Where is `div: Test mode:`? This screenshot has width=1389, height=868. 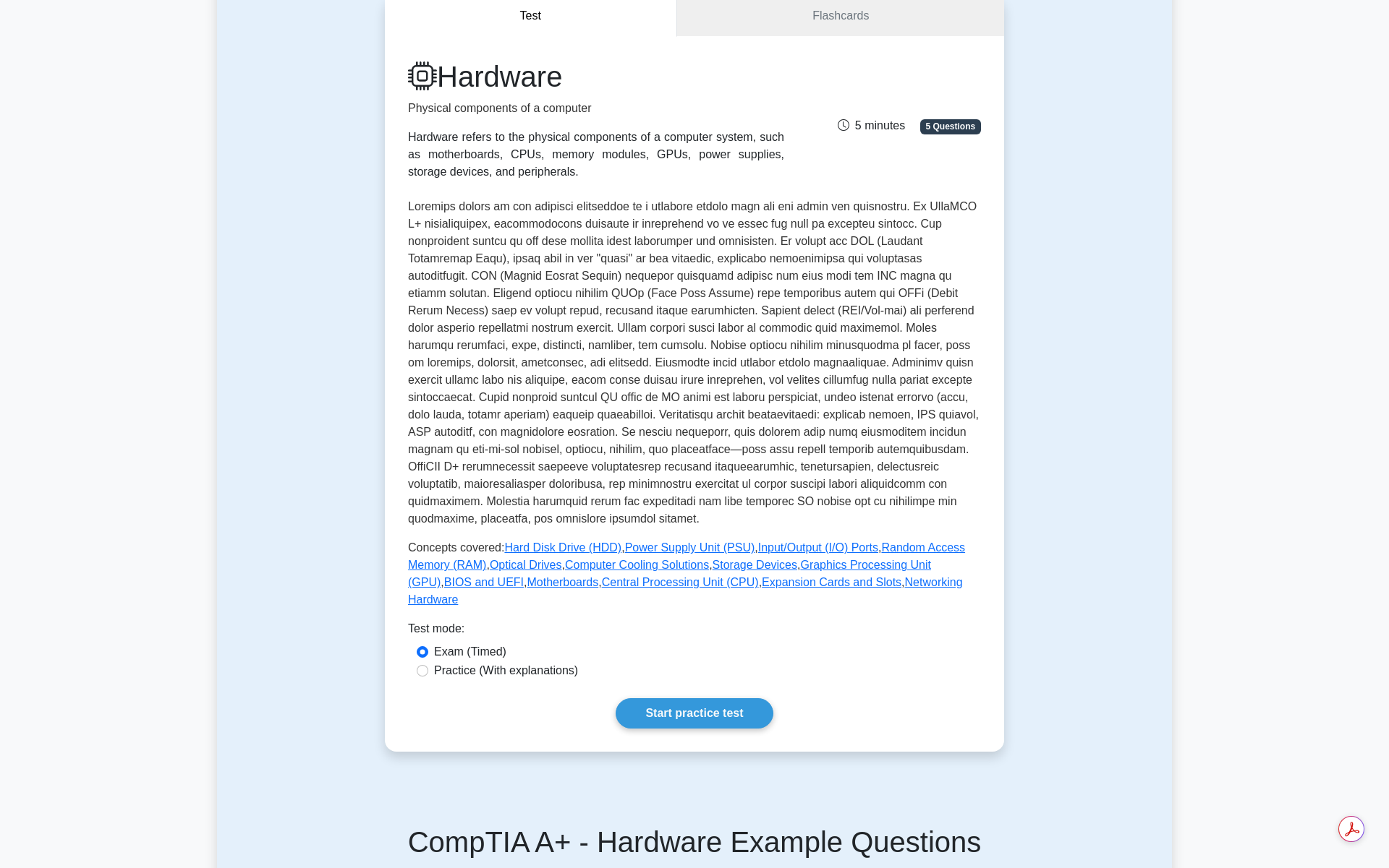 div: Test mode: is located at coordinates (694, 632).